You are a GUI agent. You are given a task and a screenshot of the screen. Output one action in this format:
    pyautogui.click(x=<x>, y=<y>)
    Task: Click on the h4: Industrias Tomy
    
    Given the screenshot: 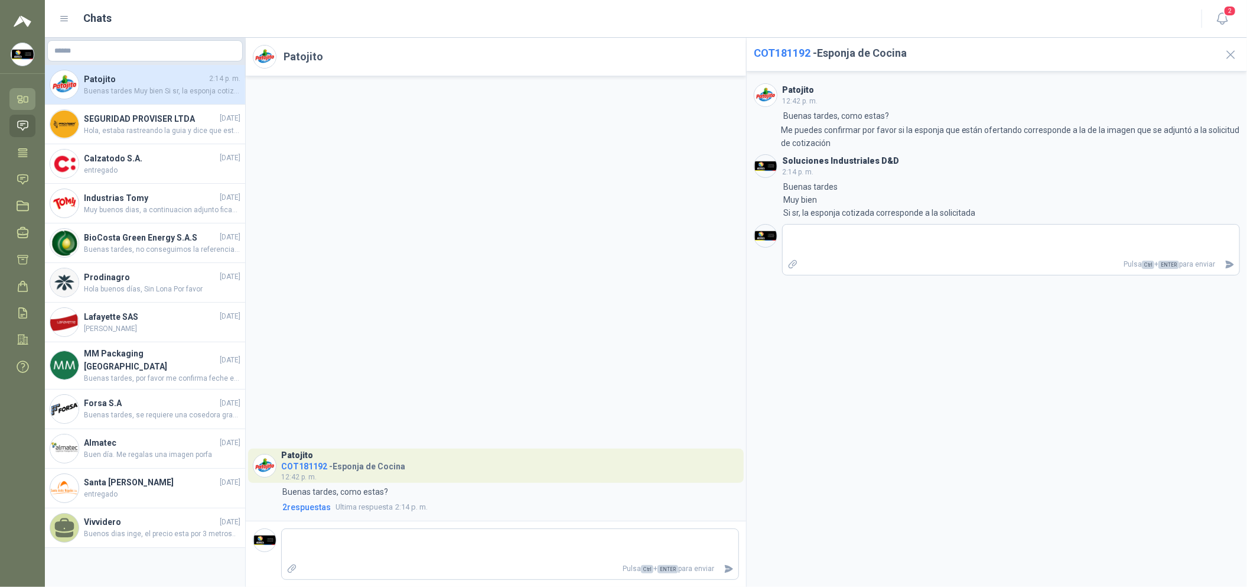 What is the action you would take?
    pyautogui.click(x=151, y=198)
    